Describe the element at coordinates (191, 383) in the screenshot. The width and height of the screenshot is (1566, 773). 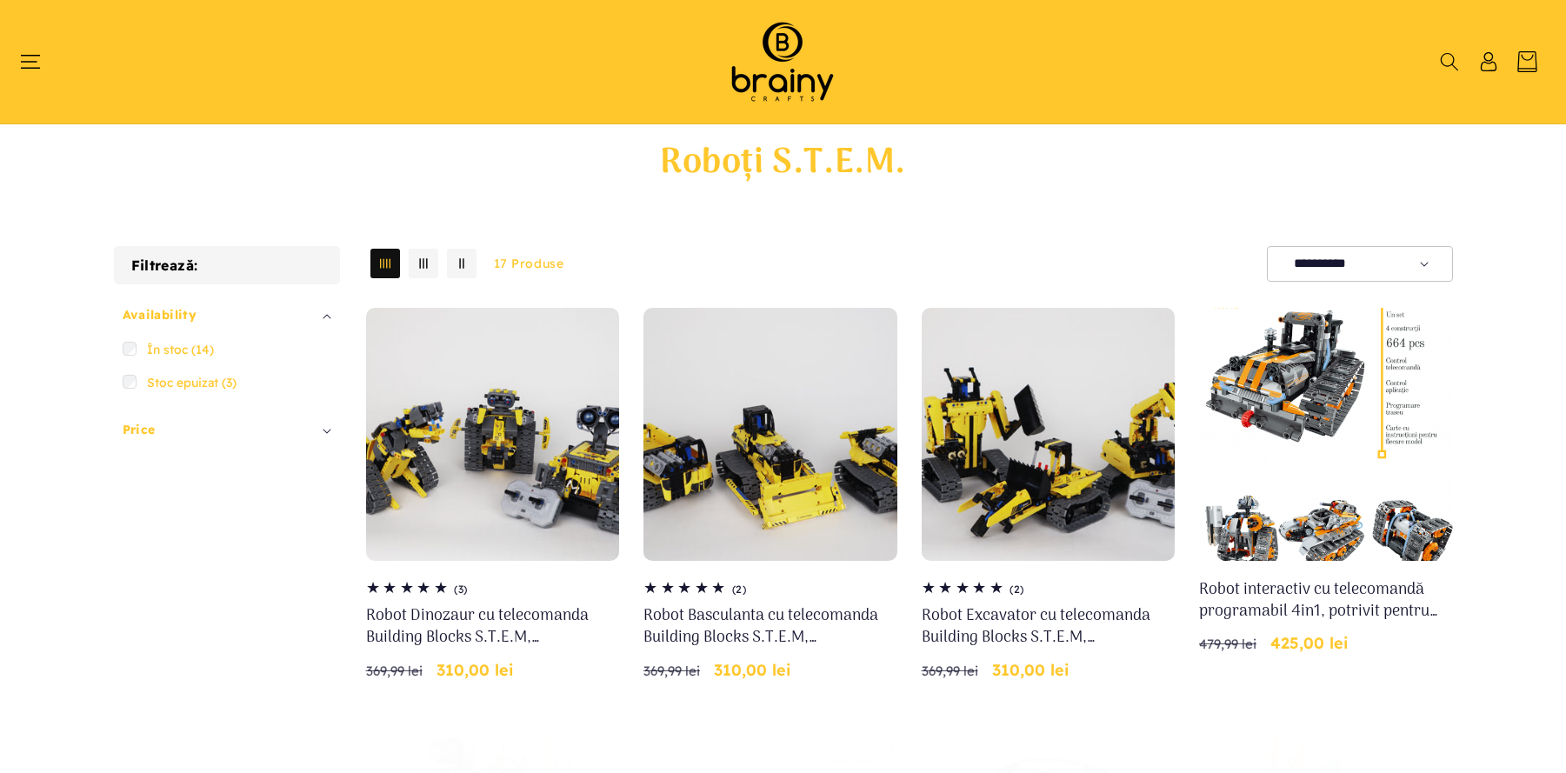
I see `span: Stoc epuizat (3)` at that location.